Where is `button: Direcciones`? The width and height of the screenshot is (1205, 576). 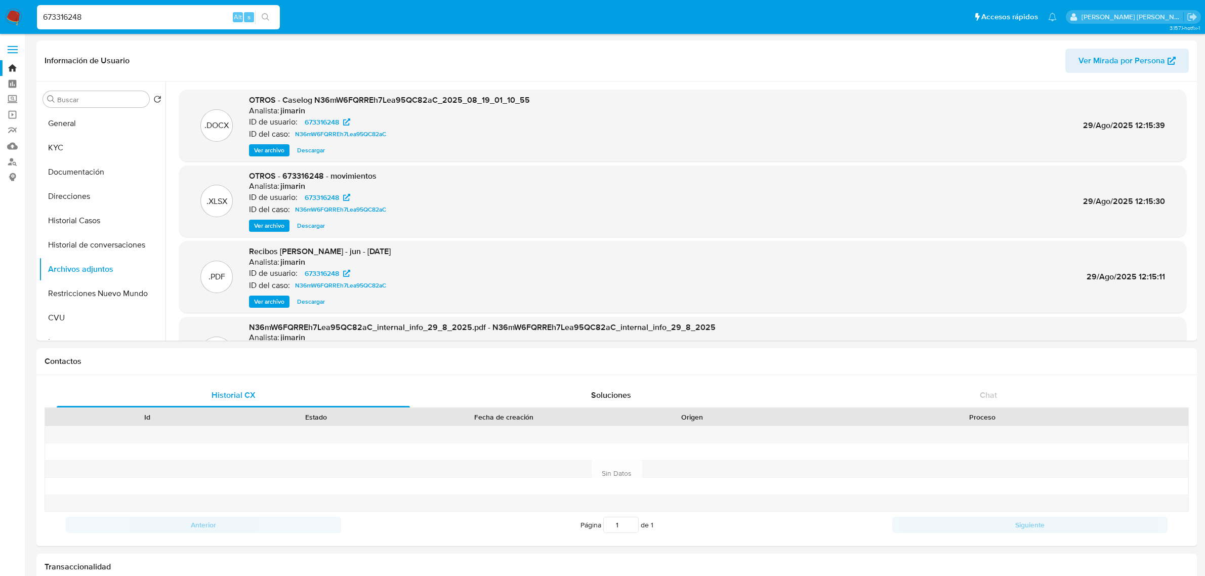
button: Direcciones is located at coordinates (102, 196).